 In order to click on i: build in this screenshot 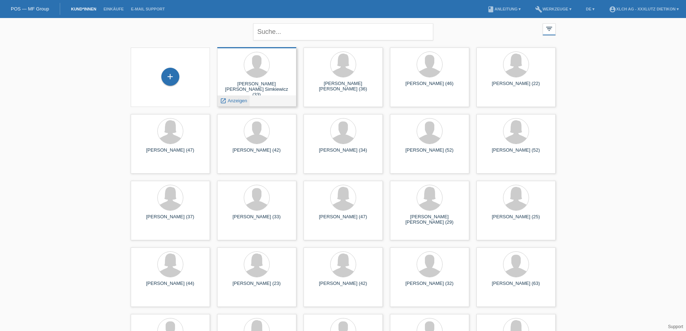, I will do `click(539, 9)`.